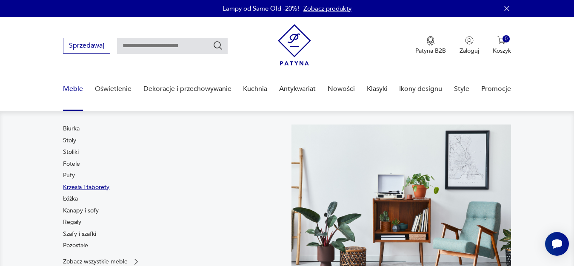  Describe the element at coordinates (86, 46) in the screenshot. I see `a: Sprzedawaj` at that location.